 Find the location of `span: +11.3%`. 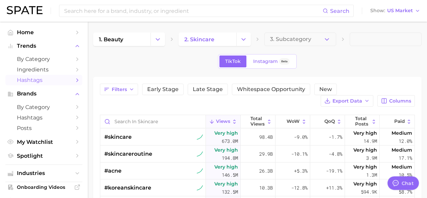

span: +11.3% is located at coordinates (334, 187).